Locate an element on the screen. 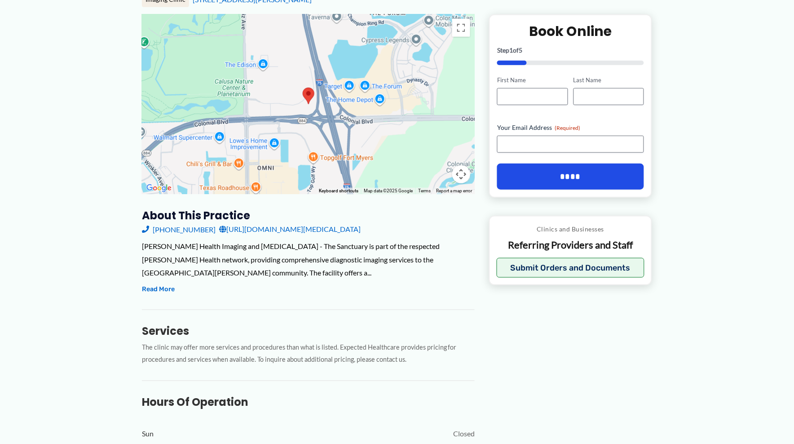  img: Google is located at coordinates (159, 188).